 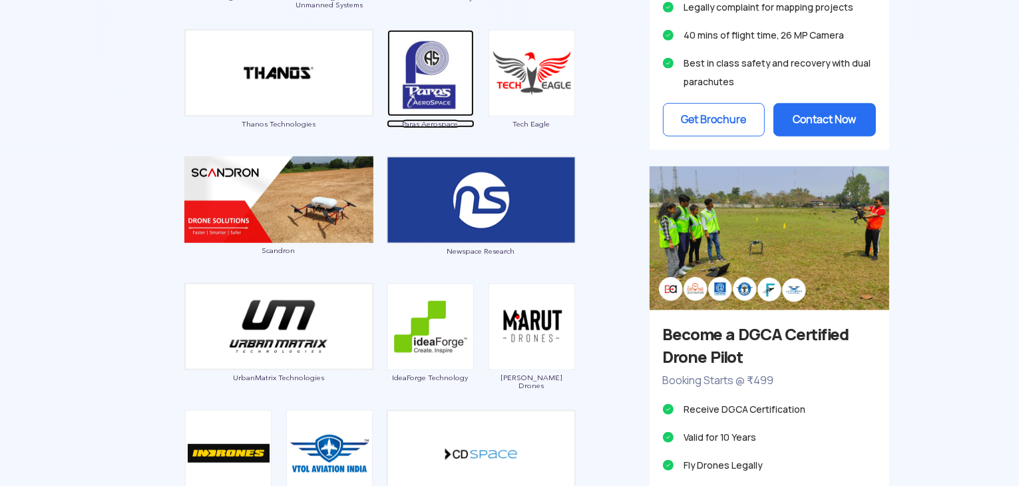 What do you see at coordinates (431, 377) in the screenshot?
I see `span: IdeaForge Technology` at bounding box center [431, 377].